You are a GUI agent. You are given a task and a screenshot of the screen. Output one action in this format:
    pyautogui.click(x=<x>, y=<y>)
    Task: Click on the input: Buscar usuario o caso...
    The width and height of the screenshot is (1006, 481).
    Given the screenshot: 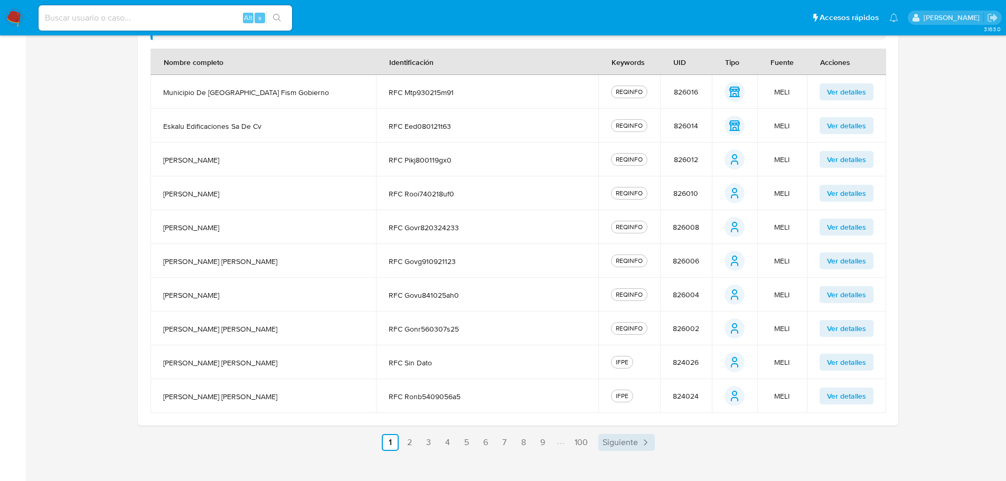 What is the action you would take?
    pyautogui.click(x=165, y=18)
    